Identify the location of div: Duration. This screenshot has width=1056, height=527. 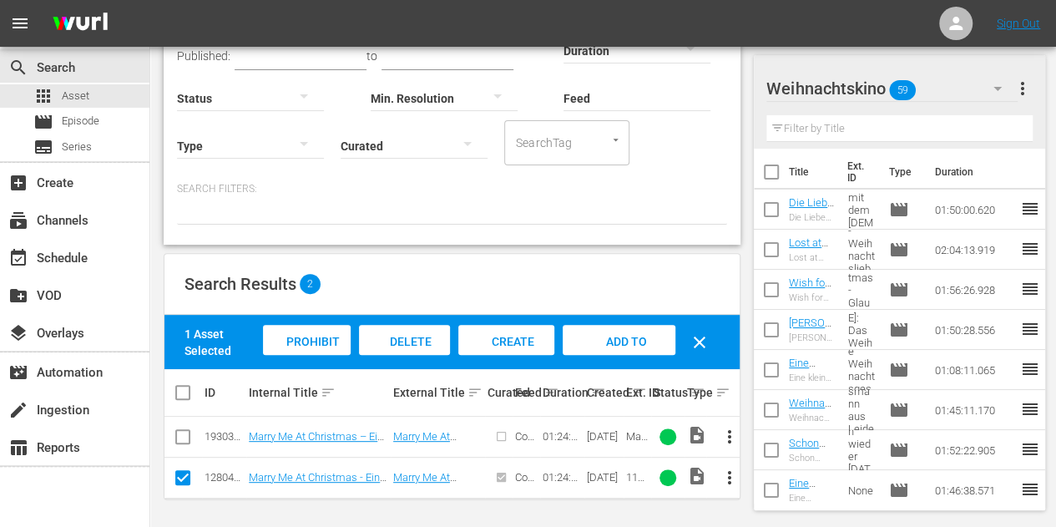
(562, 392).